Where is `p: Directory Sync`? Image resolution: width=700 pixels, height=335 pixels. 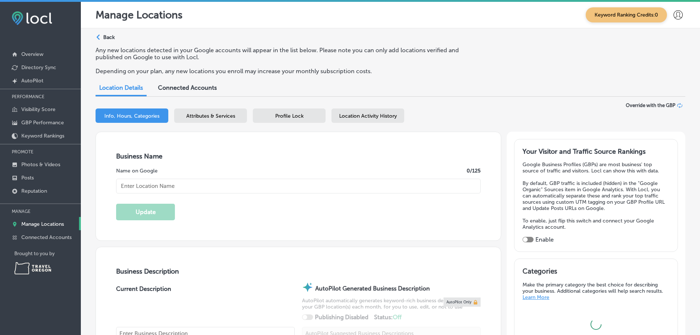 p: Directory Sync is located at coordinates (39, 67).